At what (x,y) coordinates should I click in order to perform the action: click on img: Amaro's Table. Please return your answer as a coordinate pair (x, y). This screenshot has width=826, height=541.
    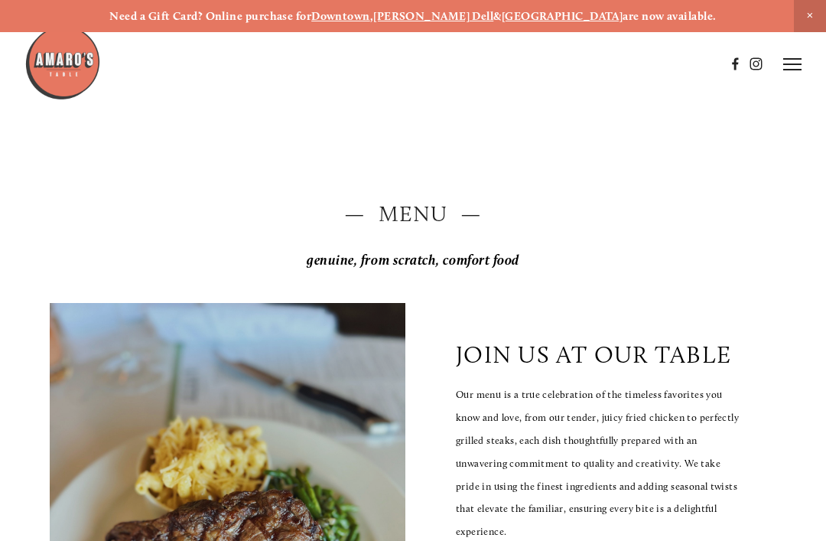
    Looking at the image, I should click on (63, 63).